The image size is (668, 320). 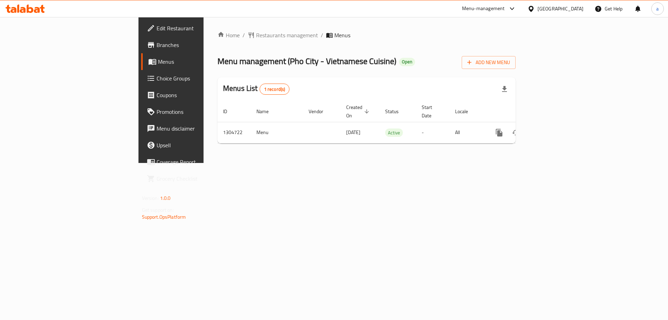 What do you see at coordinates (195, 112) in the screenshot?
I see `a: Promotions` at bounding box center [195, 112].